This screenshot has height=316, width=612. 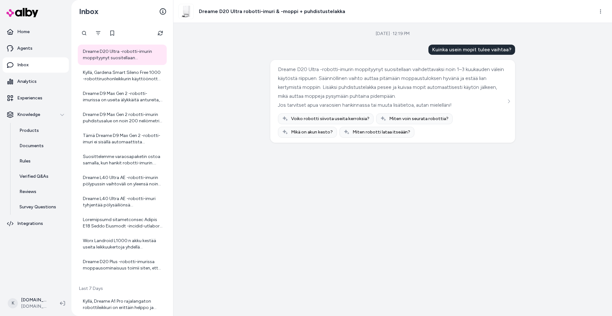 What do you see at coordinates (122, 265) in the screenshot?
I see `a: Dreame D20 Plus -robotti-imurissa moppausominaisuus toimii siten, että laitteessa on erillinen ve...` at bounding box center [122, 265].